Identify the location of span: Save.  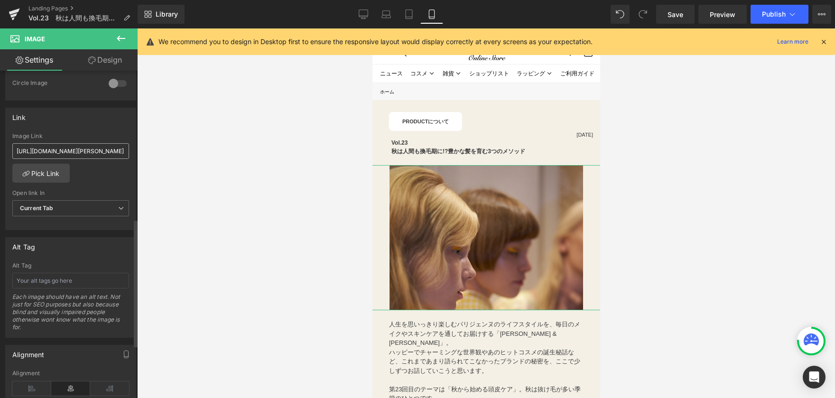
(675, 14).